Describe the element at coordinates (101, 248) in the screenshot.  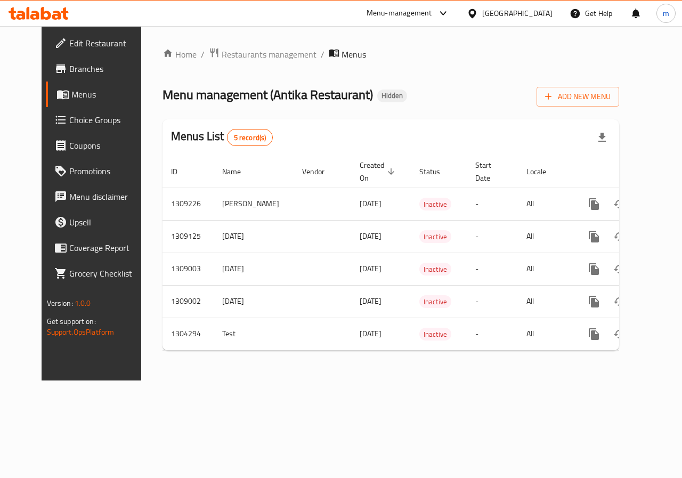
I see `a: Coverage Report` at that location.